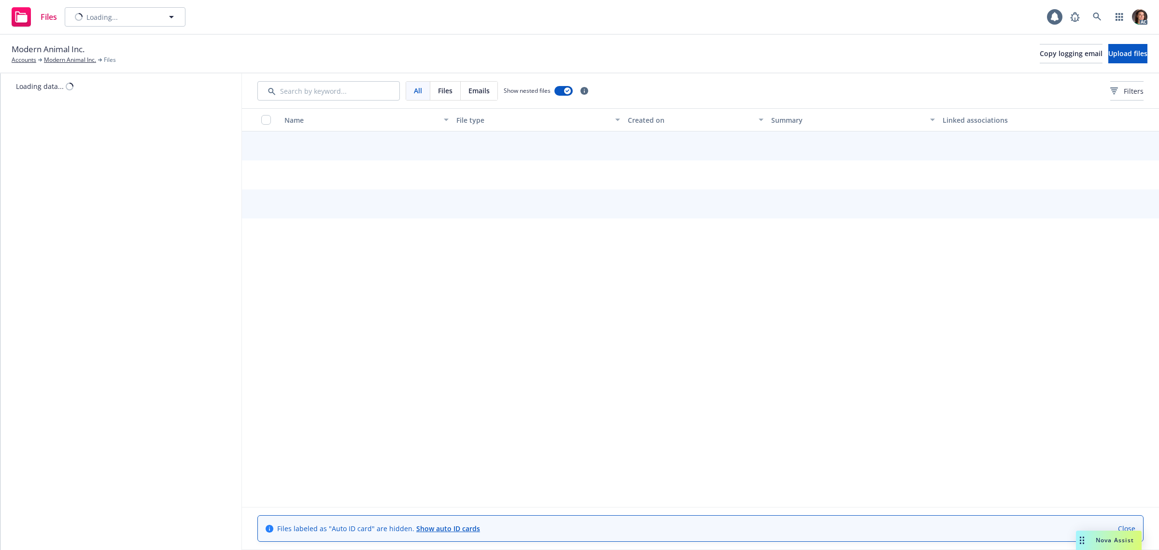 The height and width of the screenshot is (550, 1159). What do you see at coordinates (361, 120) in the screenshot?
I see `div: Name` at bounding box center [361, 120].